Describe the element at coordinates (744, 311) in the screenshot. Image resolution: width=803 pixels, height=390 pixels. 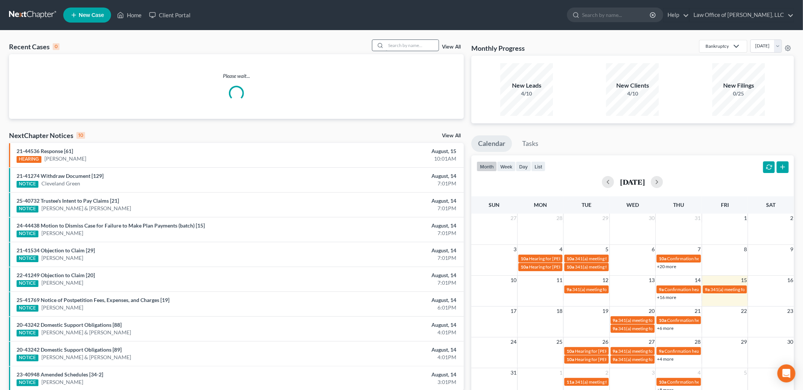
I see `span: 22` at that location.